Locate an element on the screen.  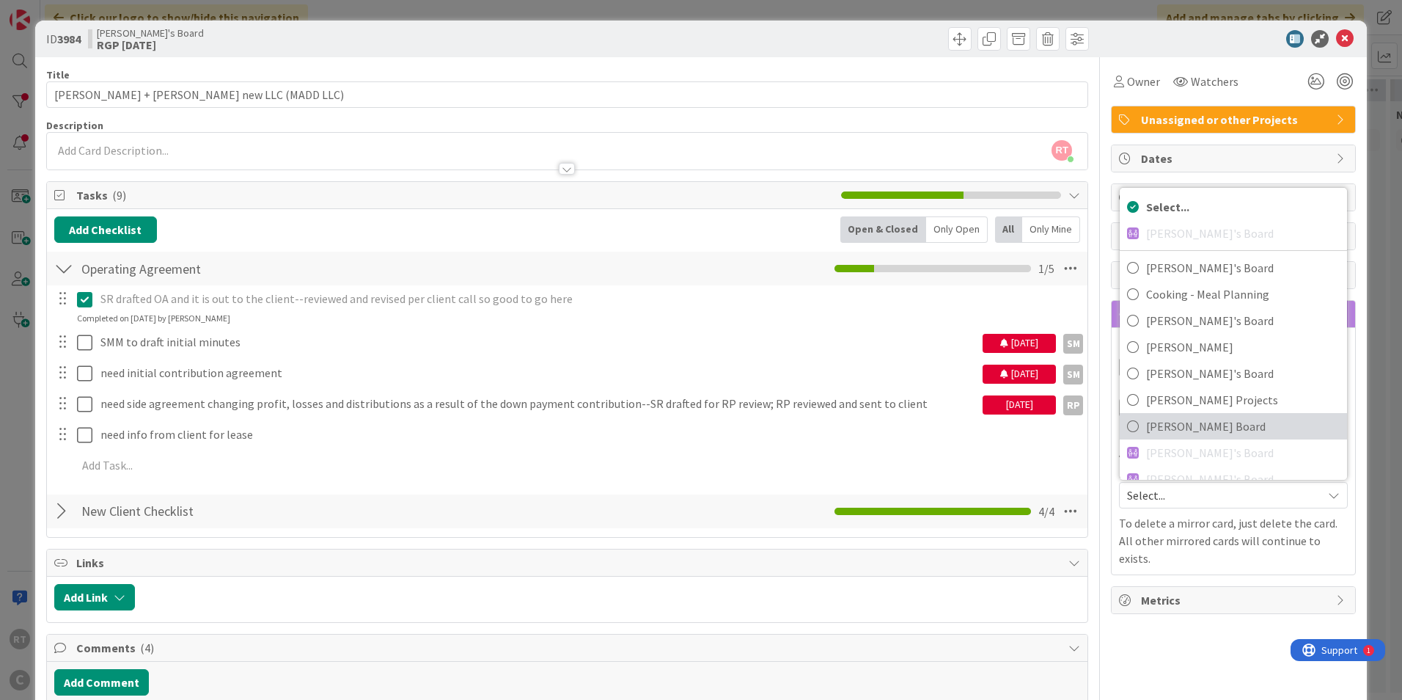
button: Add Link is located at coordinates (95, 597).